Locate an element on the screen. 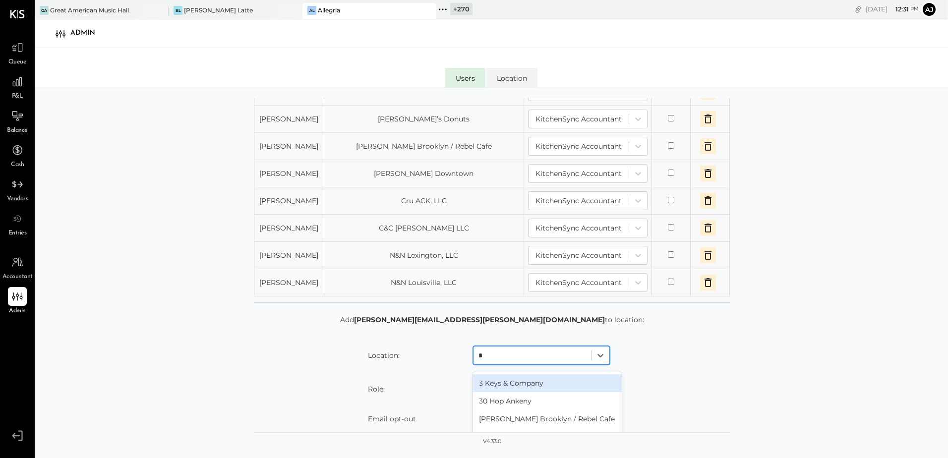 This screenshot has width=948, height=458. span: Vendors is located at coordinates (17, 199).